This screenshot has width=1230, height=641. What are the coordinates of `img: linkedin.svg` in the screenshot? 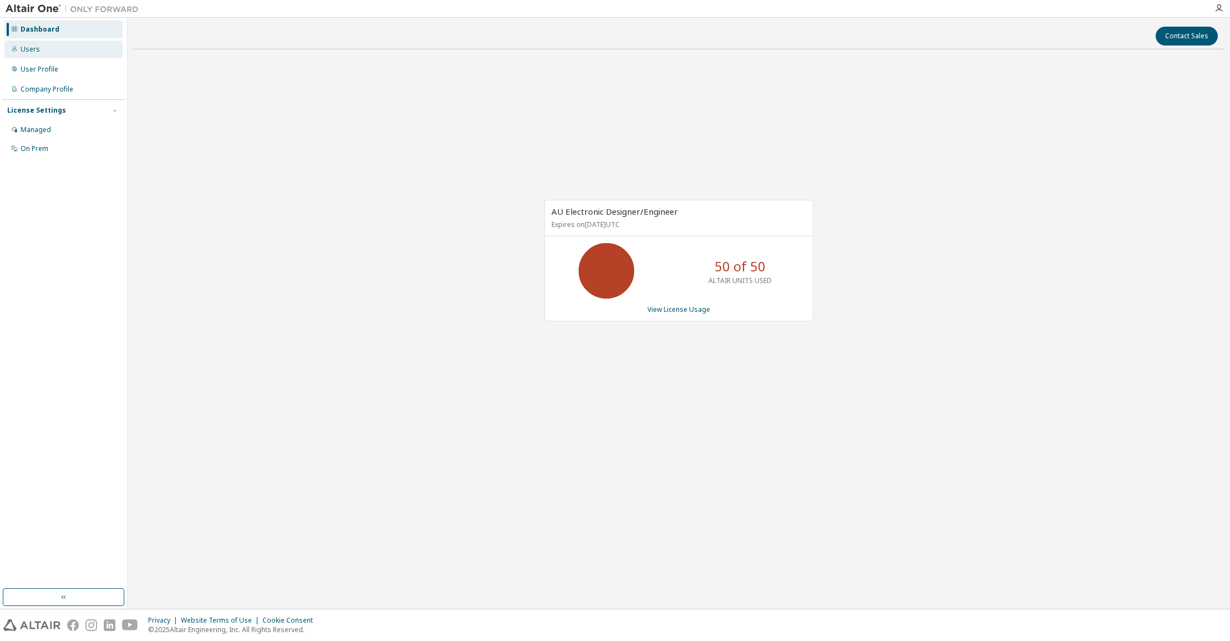 It's located at (109, 624).